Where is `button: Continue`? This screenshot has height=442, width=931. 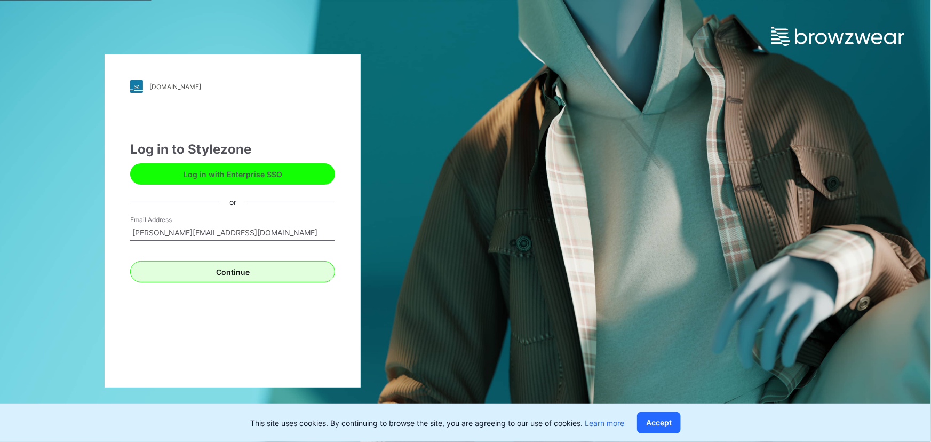
button: Continue is located at coordinates (233, 271).